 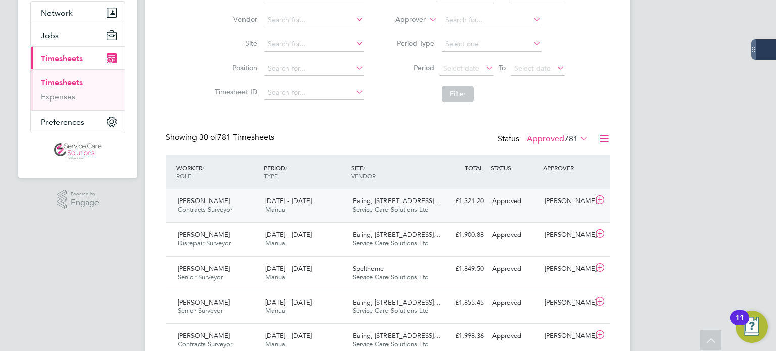 What do you see at coordinates (234, 92) in the screenshot?
I see `label: Timesheet ID` at bounding box center [234, 92].